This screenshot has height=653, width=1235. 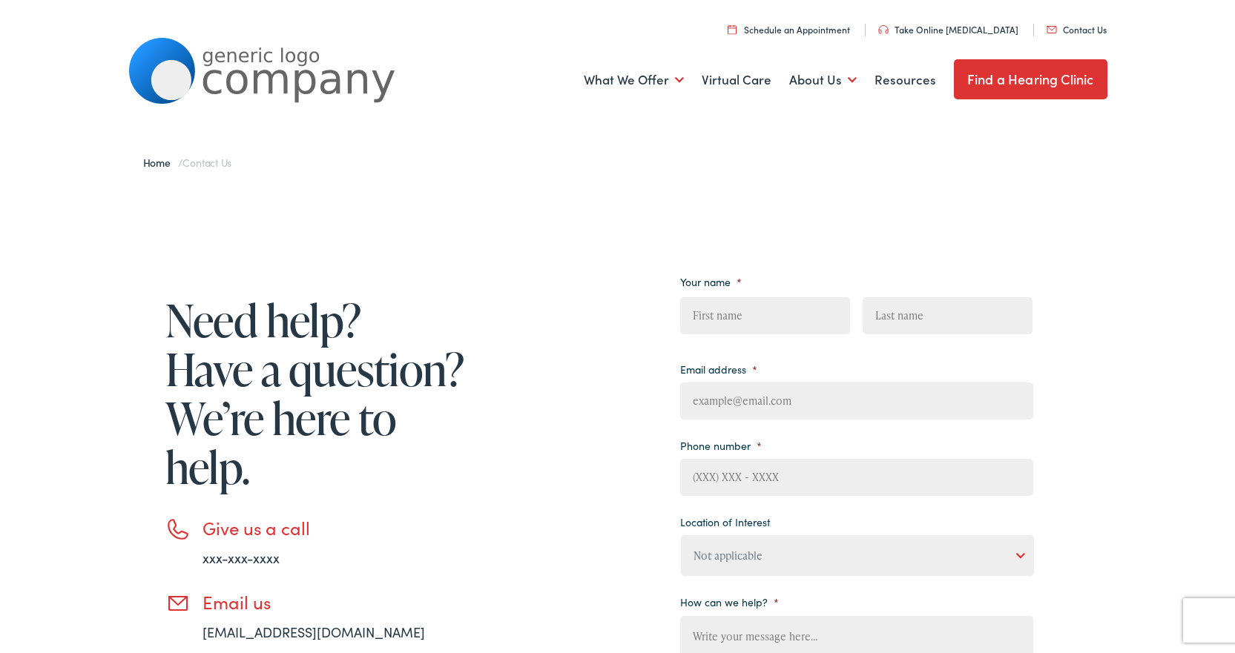 What do you see at coordinates (1030, 79) in the screenshot?
I see `a: Find a Hearing Clinic` at bounding box center [1030, 79].